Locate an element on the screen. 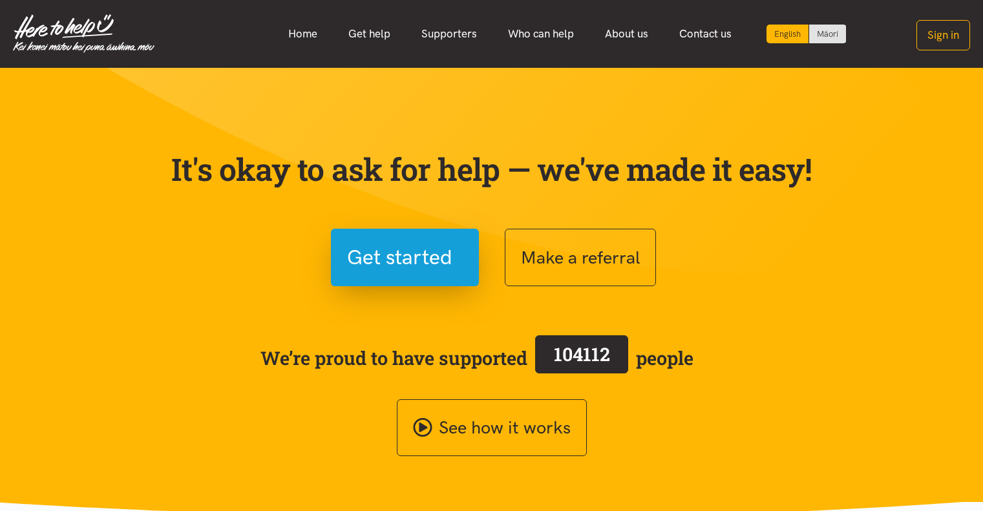 This screenshot has height=511, width=983. span: Get started is located at coordinates (400, 257).